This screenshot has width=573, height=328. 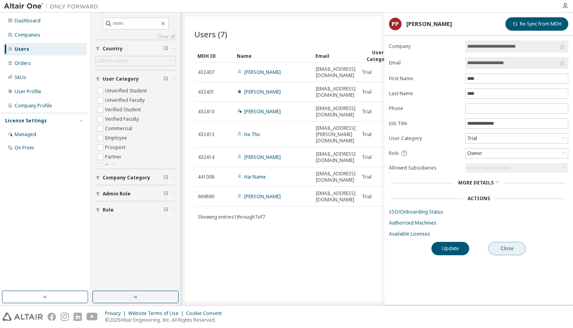 I want to click on span: More Details, so click(x=476, y=183).